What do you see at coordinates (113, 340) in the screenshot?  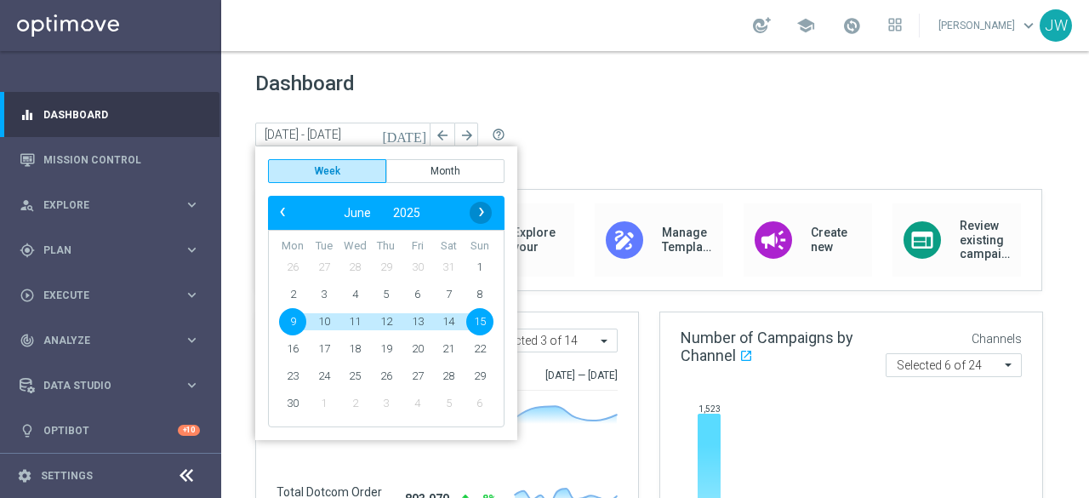 I see `span: Analyze` at bounding box center [113, 340].